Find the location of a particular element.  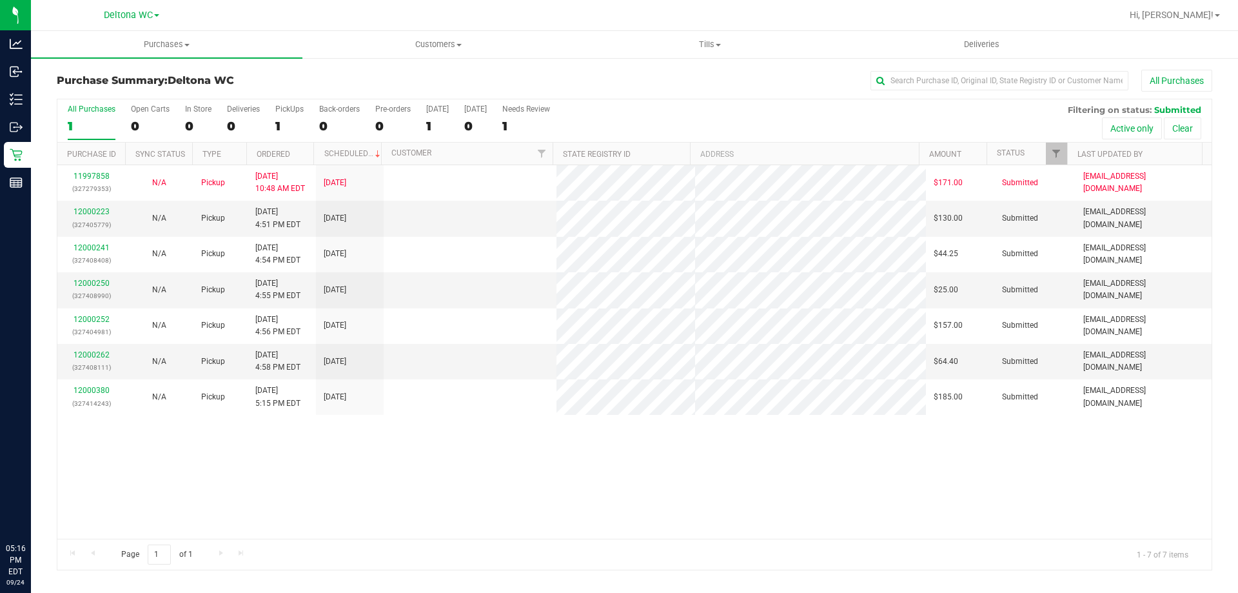

a: Customer is located at coordinates (411, 153).